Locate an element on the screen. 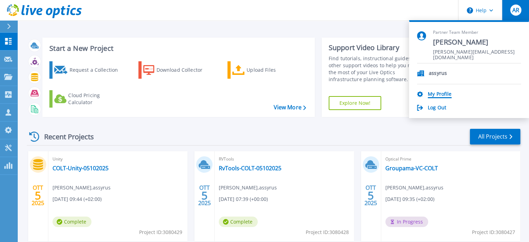  div: Support Video Library is located at coordinates (378, 48).